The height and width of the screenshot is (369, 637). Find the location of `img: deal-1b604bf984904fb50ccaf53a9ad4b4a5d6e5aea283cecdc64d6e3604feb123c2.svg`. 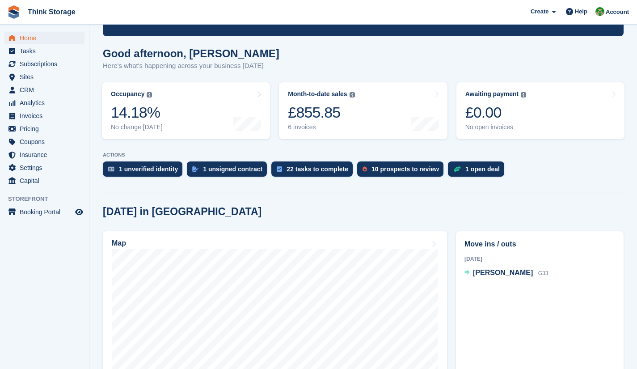

img: deal-1b604bf984904fb50ccaf53a9ad4b4a5d6e5aea283cecdc64d6e3604feb123c2.svg is located at coordinates (457, 169).